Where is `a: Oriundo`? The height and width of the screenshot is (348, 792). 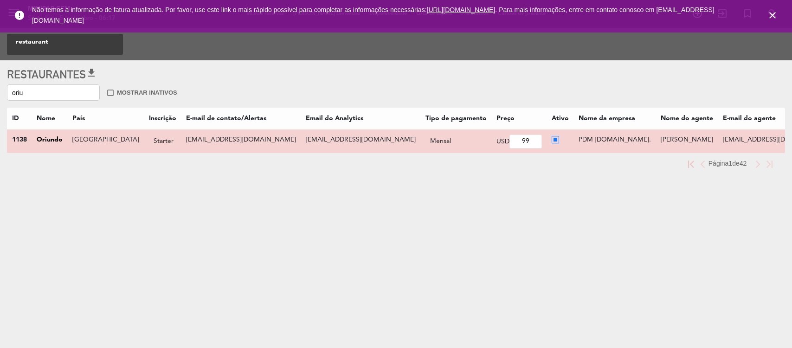
a: Oriundo is located at coordinates (50, 140).